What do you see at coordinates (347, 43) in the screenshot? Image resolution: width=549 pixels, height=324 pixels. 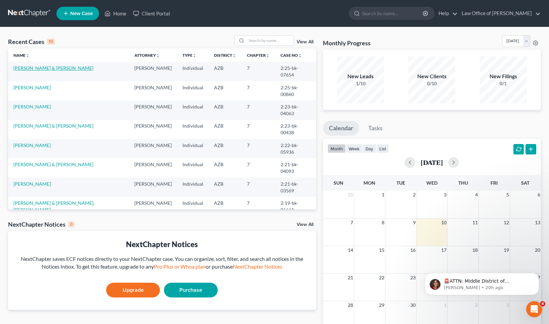 I see `h3: Monthly Progress` at bounding box center [347, 43].